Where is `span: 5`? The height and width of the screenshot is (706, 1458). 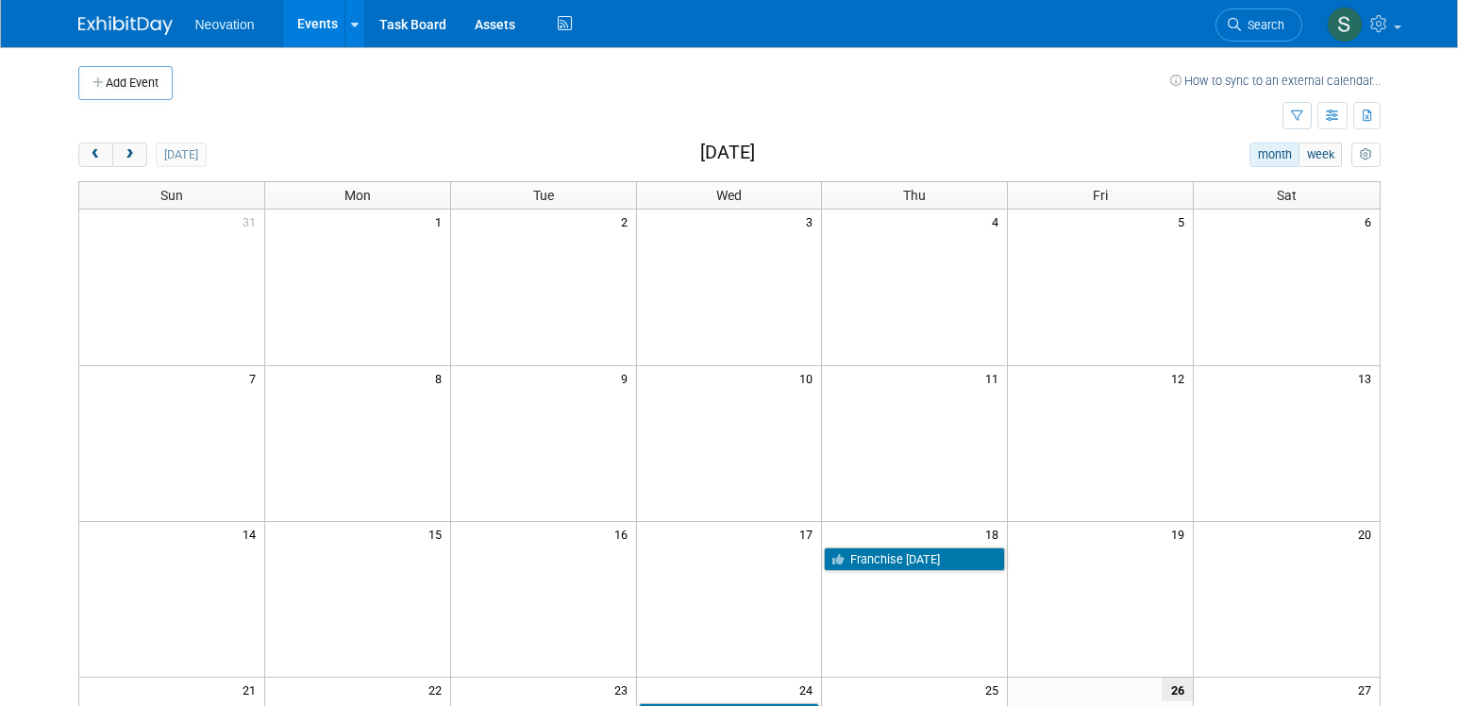
span: 5 is located at coordinates (1184, 221).